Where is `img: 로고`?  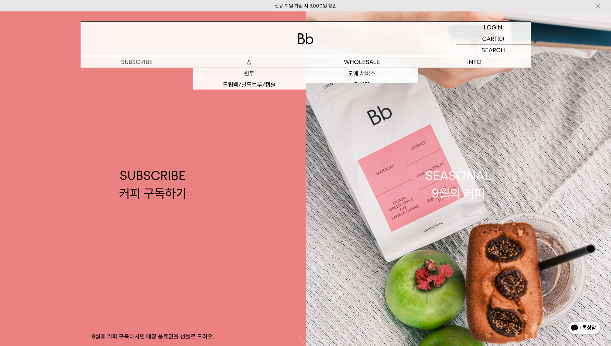 img: 로고 is located at coordinates (306, 39).